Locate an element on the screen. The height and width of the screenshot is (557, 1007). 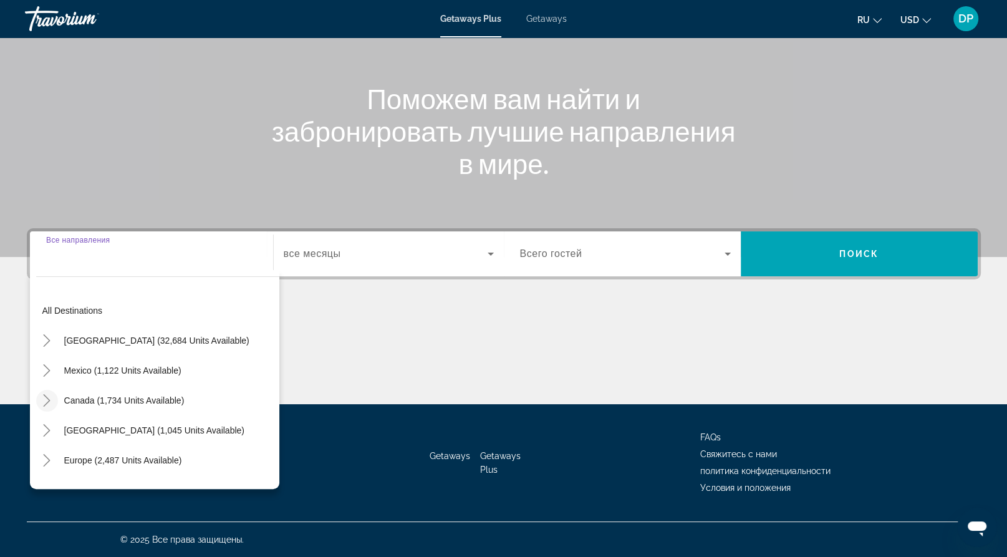
span: FAQs is located at coordinates (711, 437).